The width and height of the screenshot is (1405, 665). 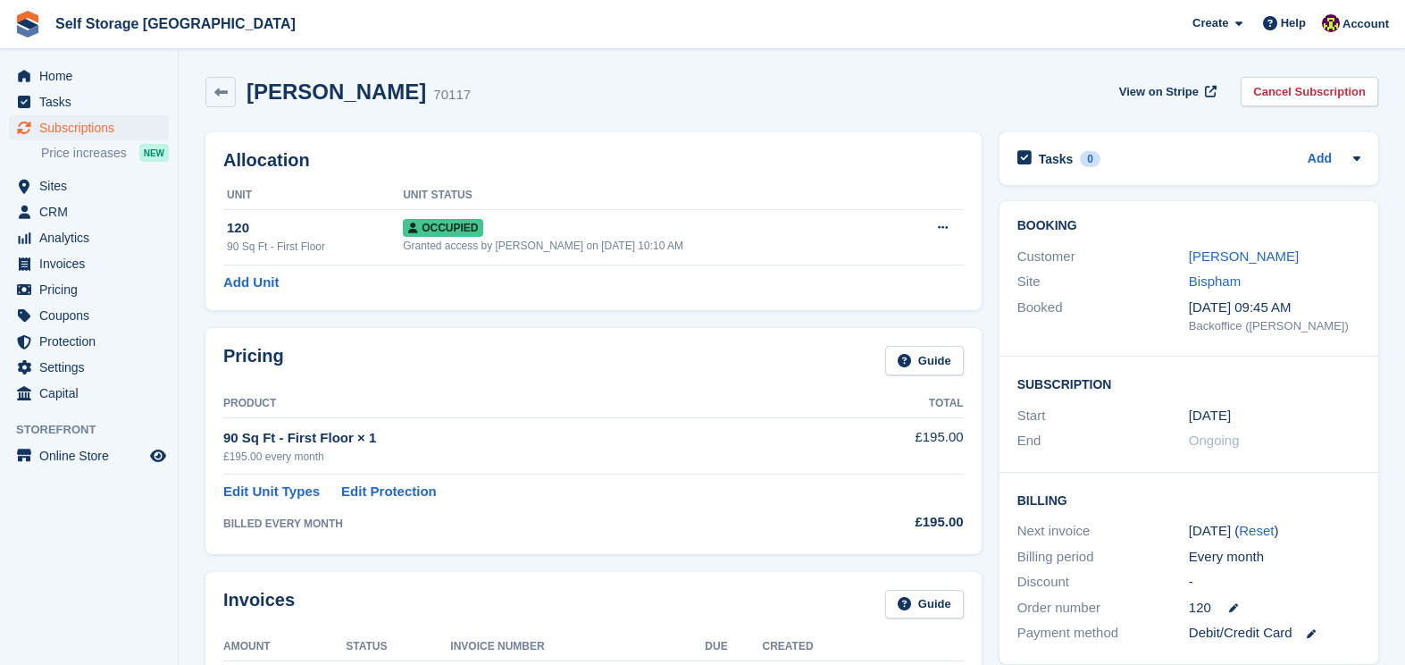 I want to click on span: Home, so click(x=93, y=76).